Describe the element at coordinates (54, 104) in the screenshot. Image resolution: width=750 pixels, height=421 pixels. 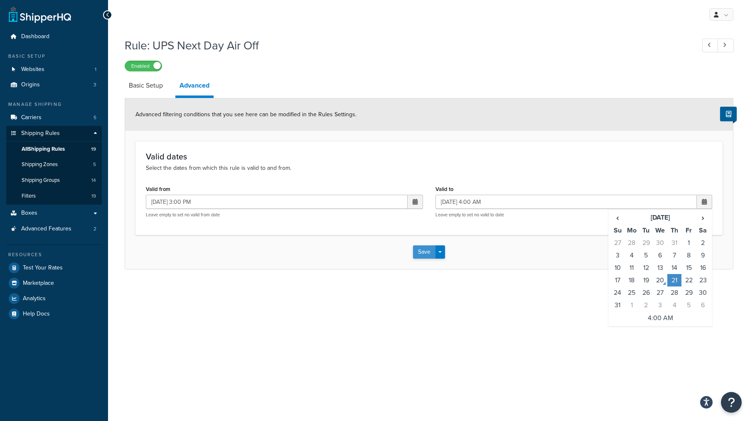
I see `div: Manage Shipping` at that location.